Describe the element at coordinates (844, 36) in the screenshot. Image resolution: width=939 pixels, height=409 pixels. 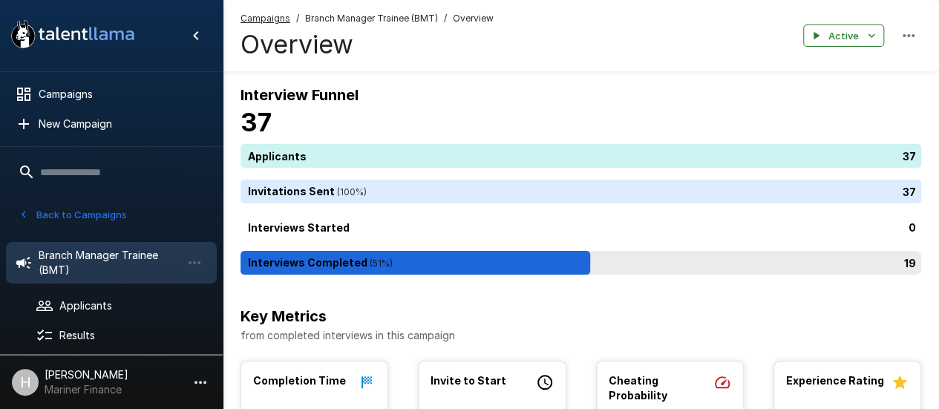
I see `button: Active` at that location.